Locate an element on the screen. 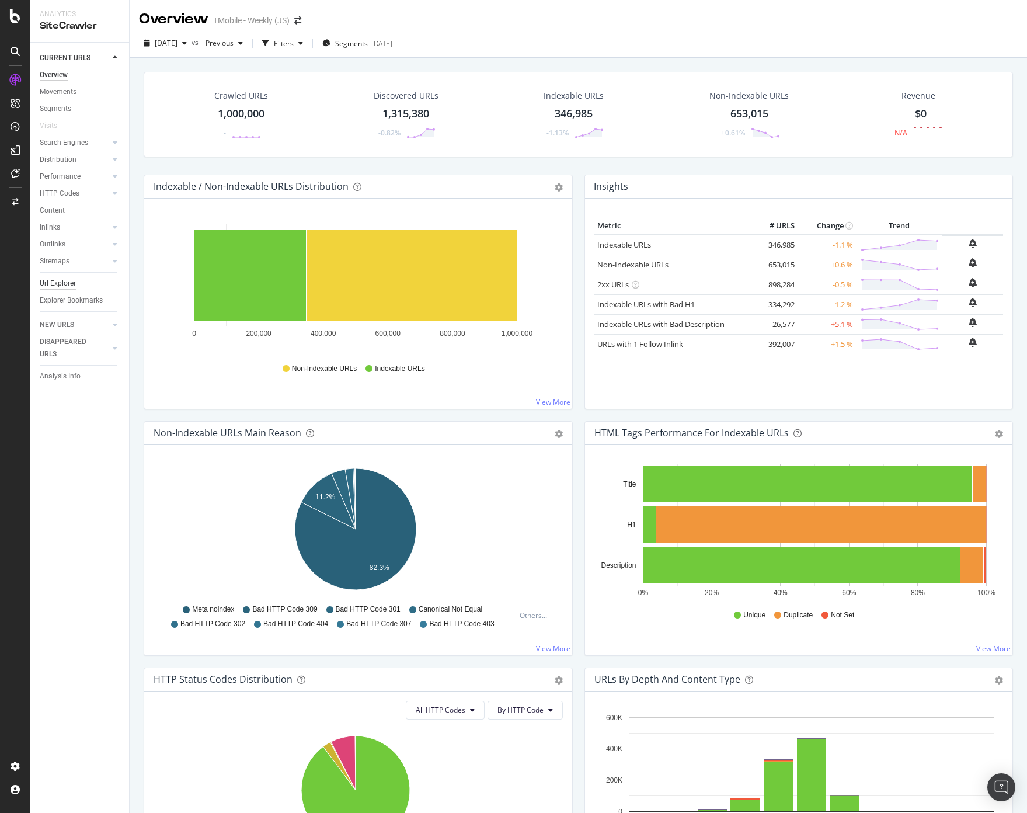 This screenshot has height=813, width=1027. td: +0.6 % is located at coordinates (827, 265).